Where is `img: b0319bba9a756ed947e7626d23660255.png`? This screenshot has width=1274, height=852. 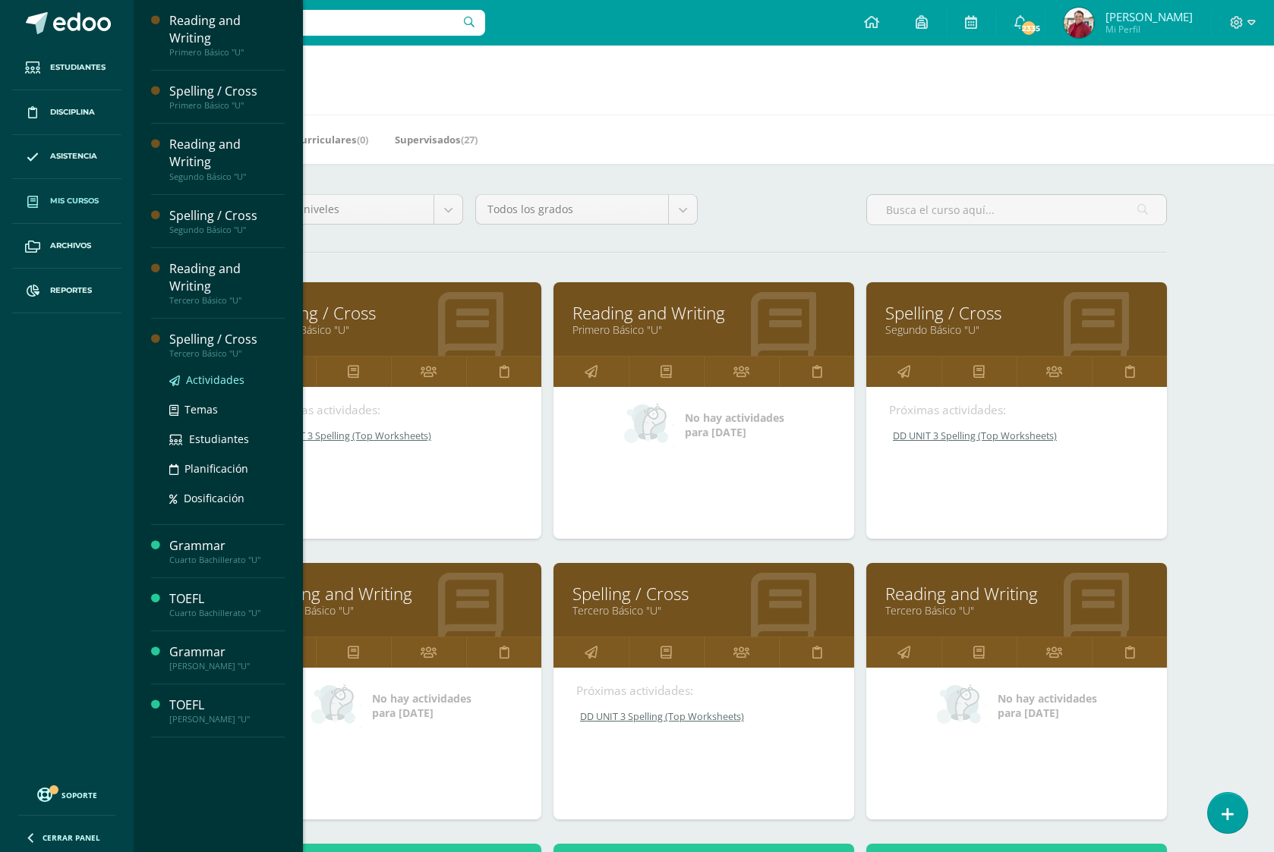
img: b0319bba9a756ed947e7626d23660255.png is located at coordinates (1079, 23).